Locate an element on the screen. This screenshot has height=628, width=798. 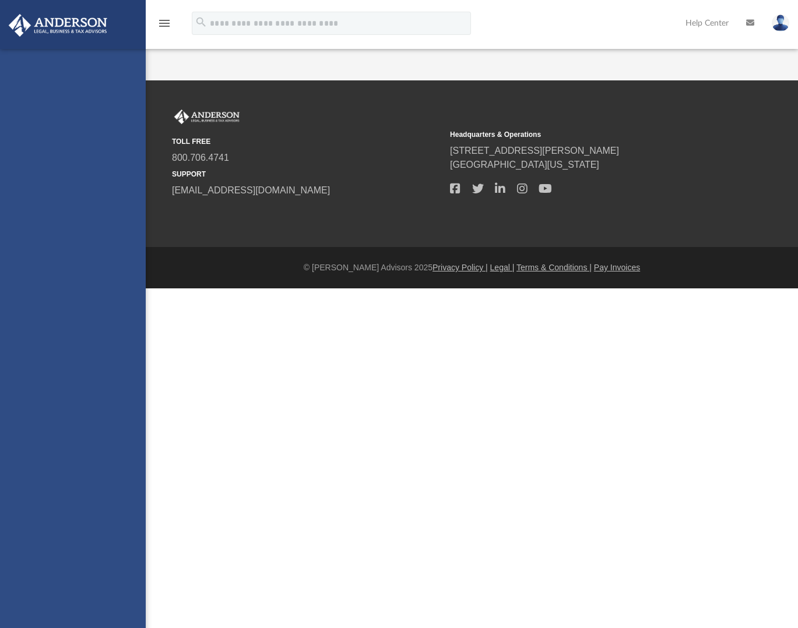
i: menu is located at coordinates (164, 23).